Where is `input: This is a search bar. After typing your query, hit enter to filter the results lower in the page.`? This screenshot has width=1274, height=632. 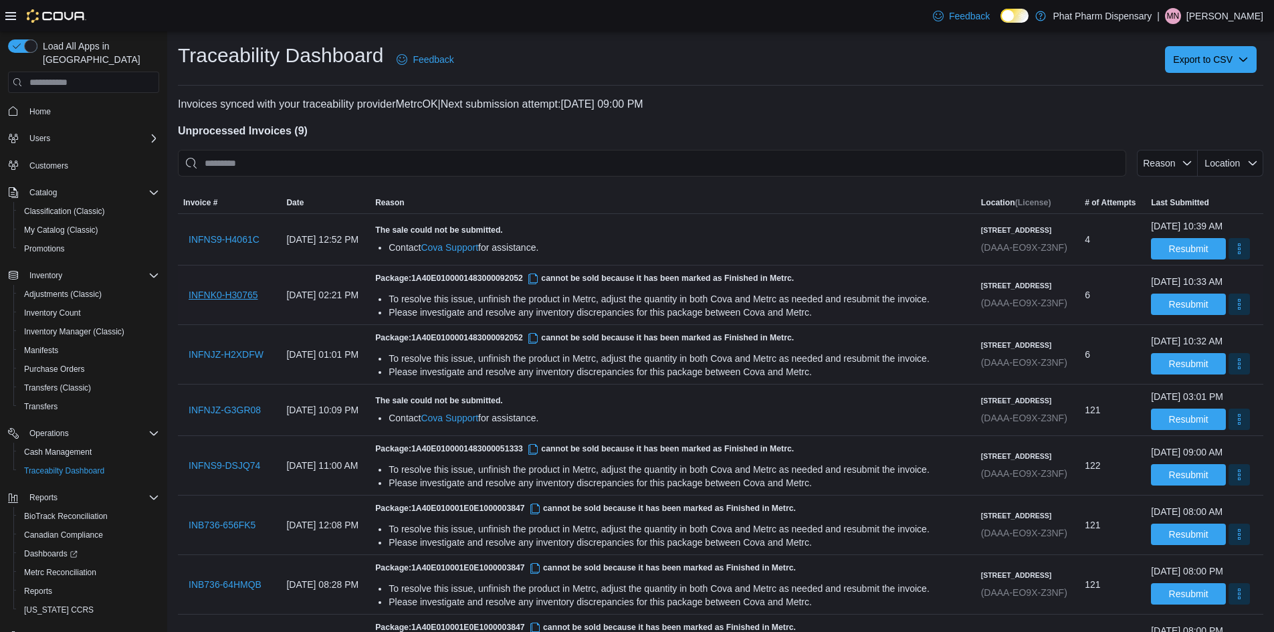
input: This is a search bar. After typing your query, hit enter to filter the results lower in the page. is located at coordinates (652, 163).